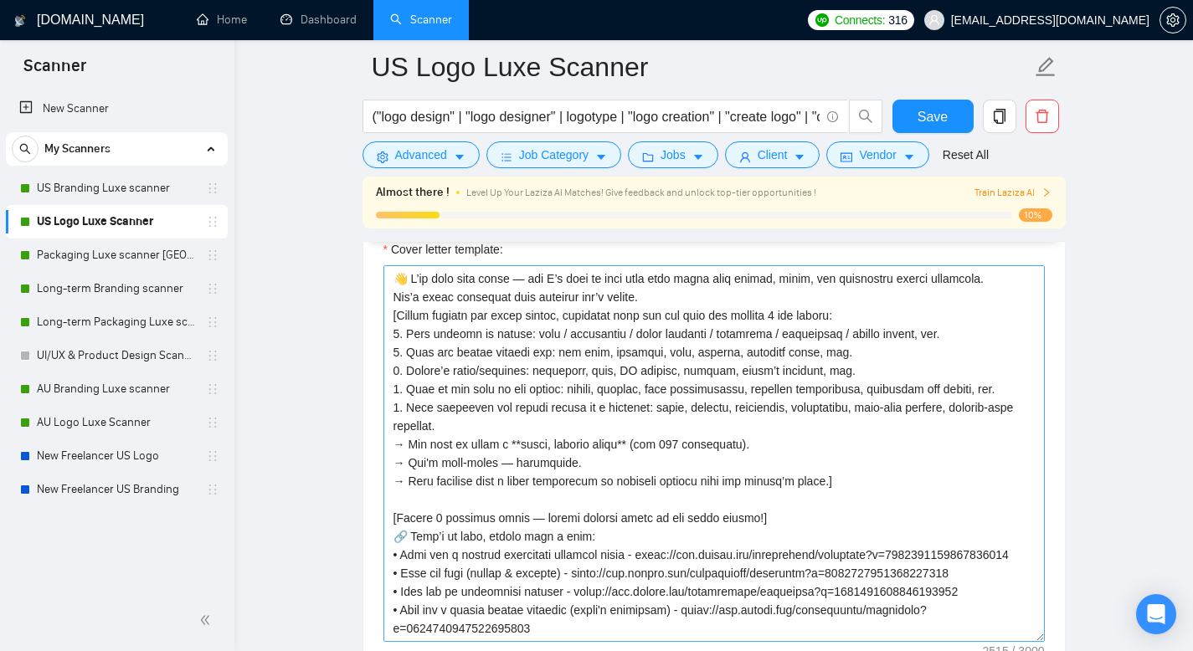  What do you see at coordinates (1013, 193) in the screenshot?
I see `button: Train Laziza AI` at bounding box center [1013, 193].